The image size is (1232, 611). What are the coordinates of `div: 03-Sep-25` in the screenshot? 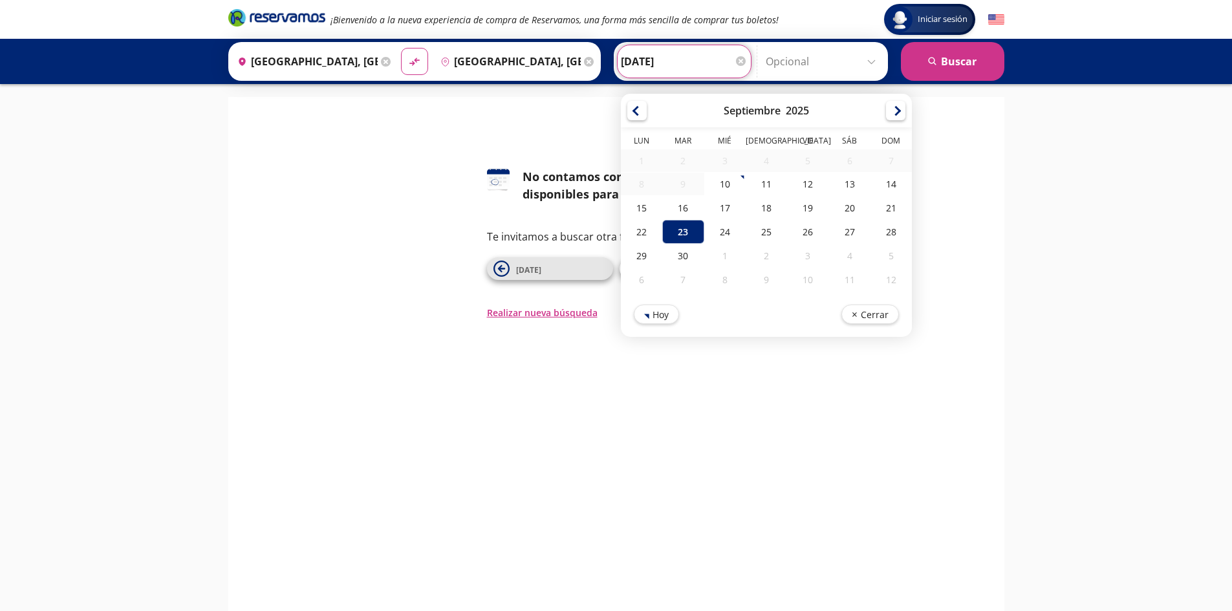 It's located at (724, 160).